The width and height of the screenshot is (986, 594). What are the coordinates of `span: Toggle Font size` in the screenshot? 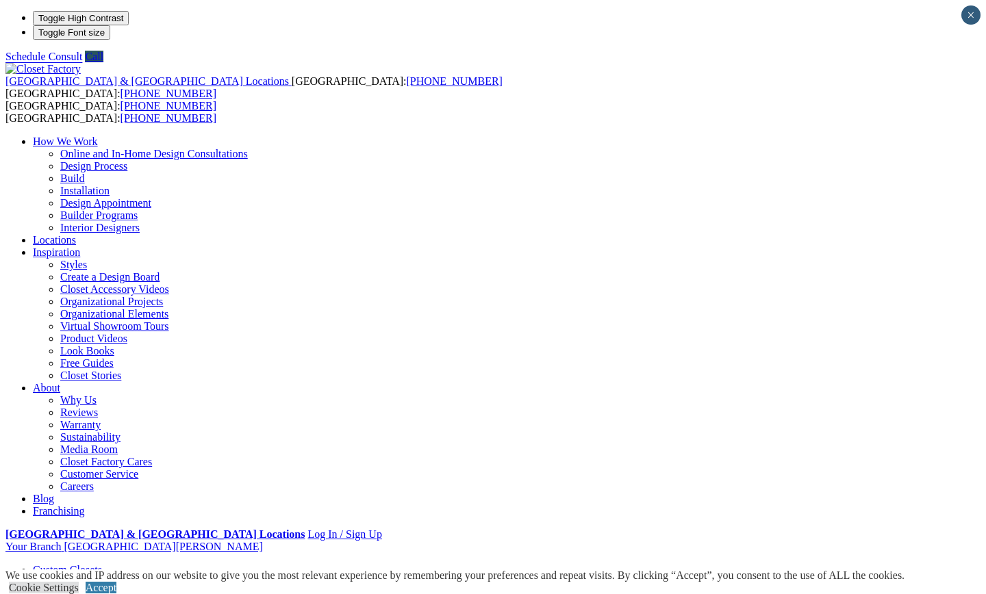 It's located at (71, 32).